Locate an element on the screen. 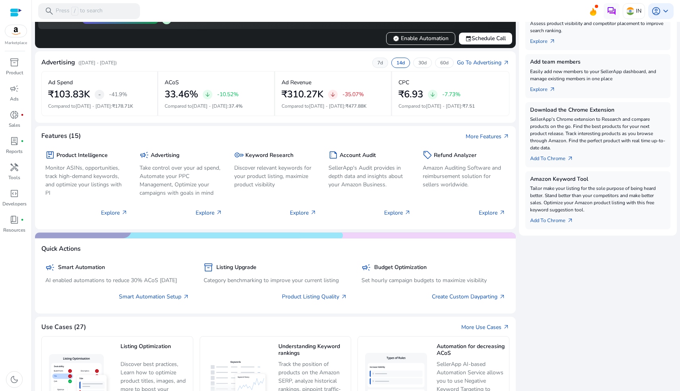 The width and height of the screenshot is (680, 391). a: More Use Casesarrow_outward is located at coordinates (485, 327).